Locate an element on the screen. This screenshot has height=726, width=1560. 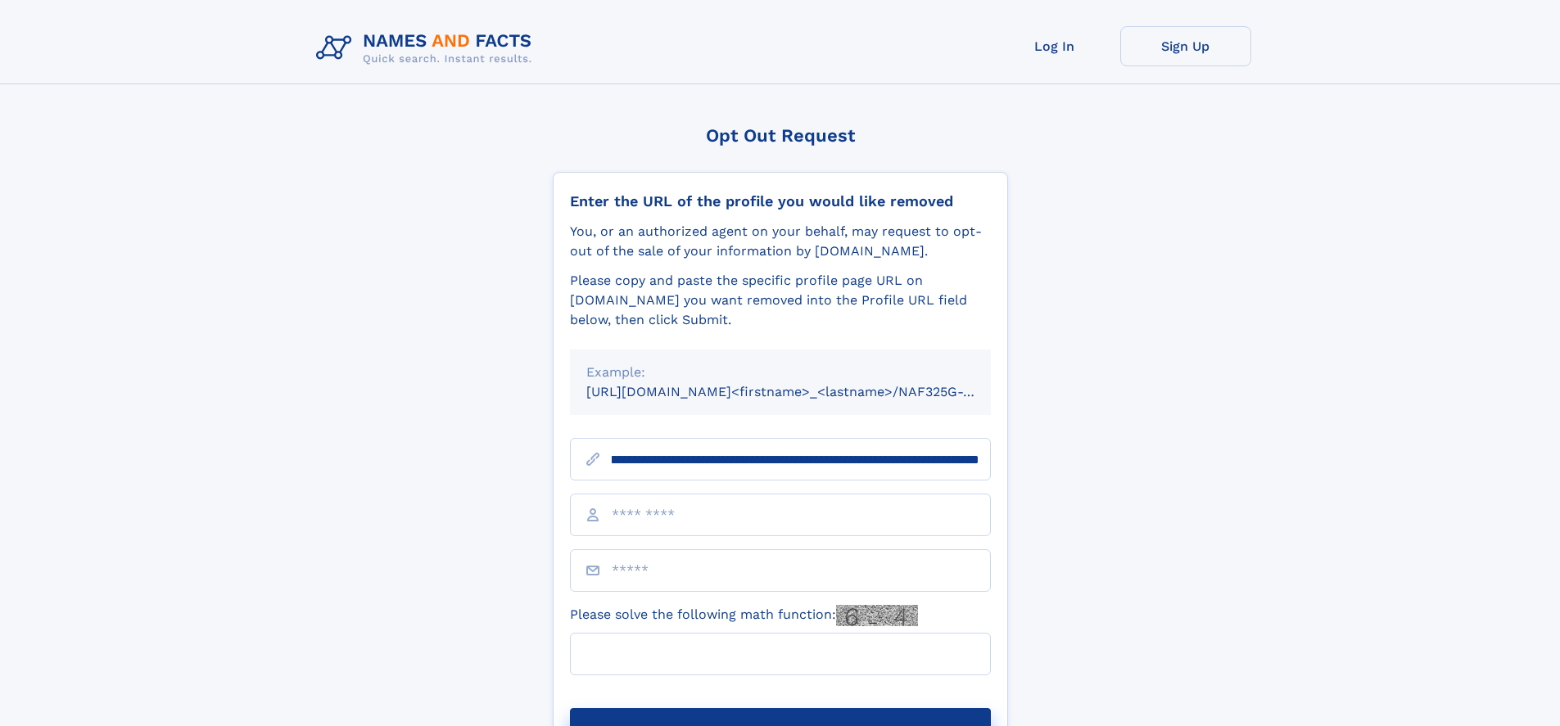
label: Please solve the following math function: is located at coordinates (743, 616).